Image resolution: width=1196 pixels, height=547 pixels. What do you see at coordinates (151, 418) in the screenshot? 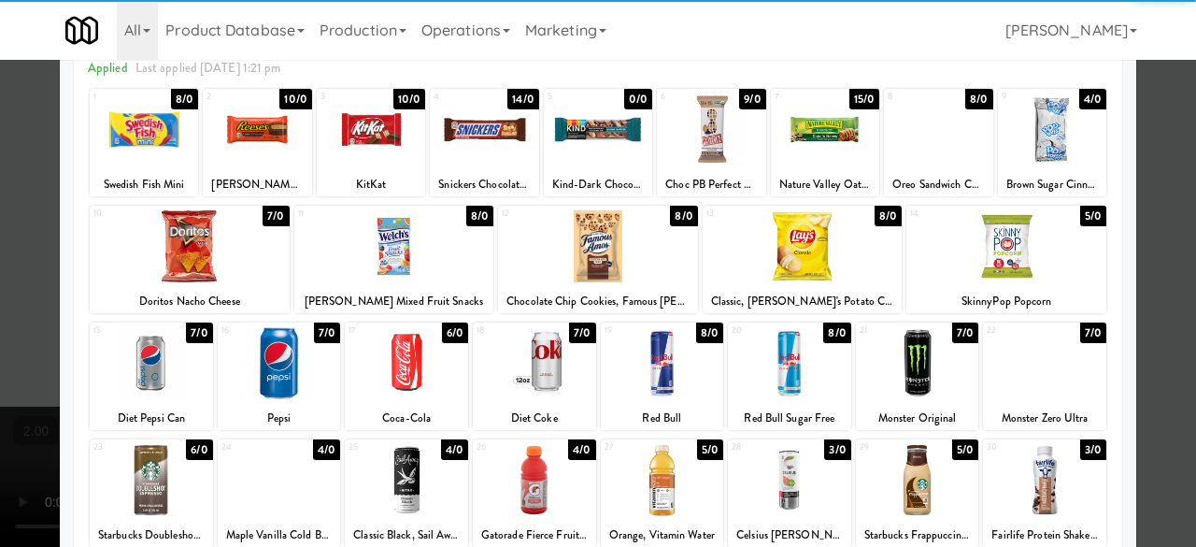
I see `div: Diet Pepsi Can` at bounding box center [151, 418].